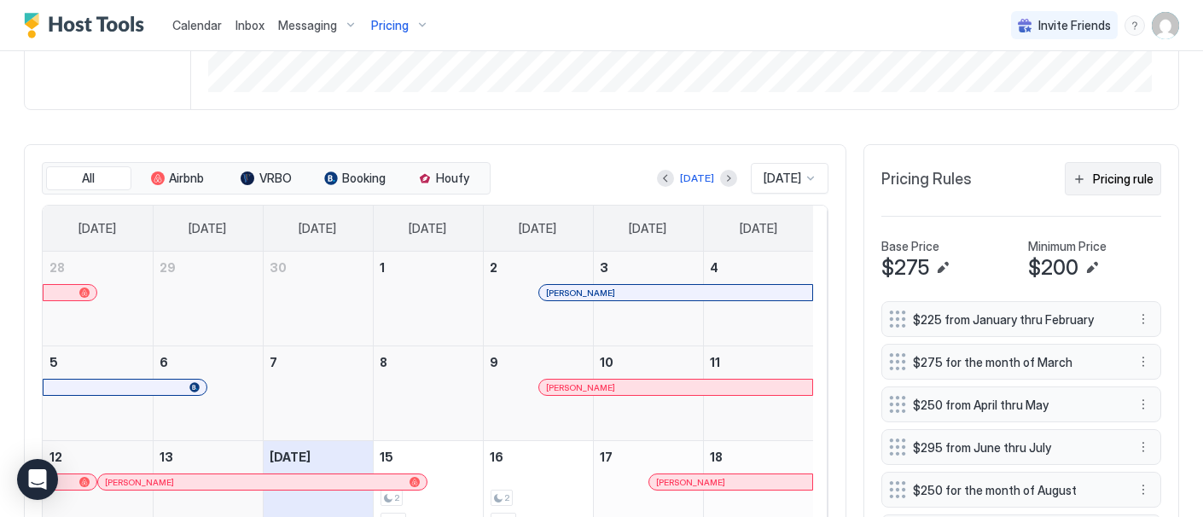 The height and width of the screenshot is (517, 1203). Describe the element at coordinates (1123, 178) in the screenshot. I see `div: Pricing rule` at that location.